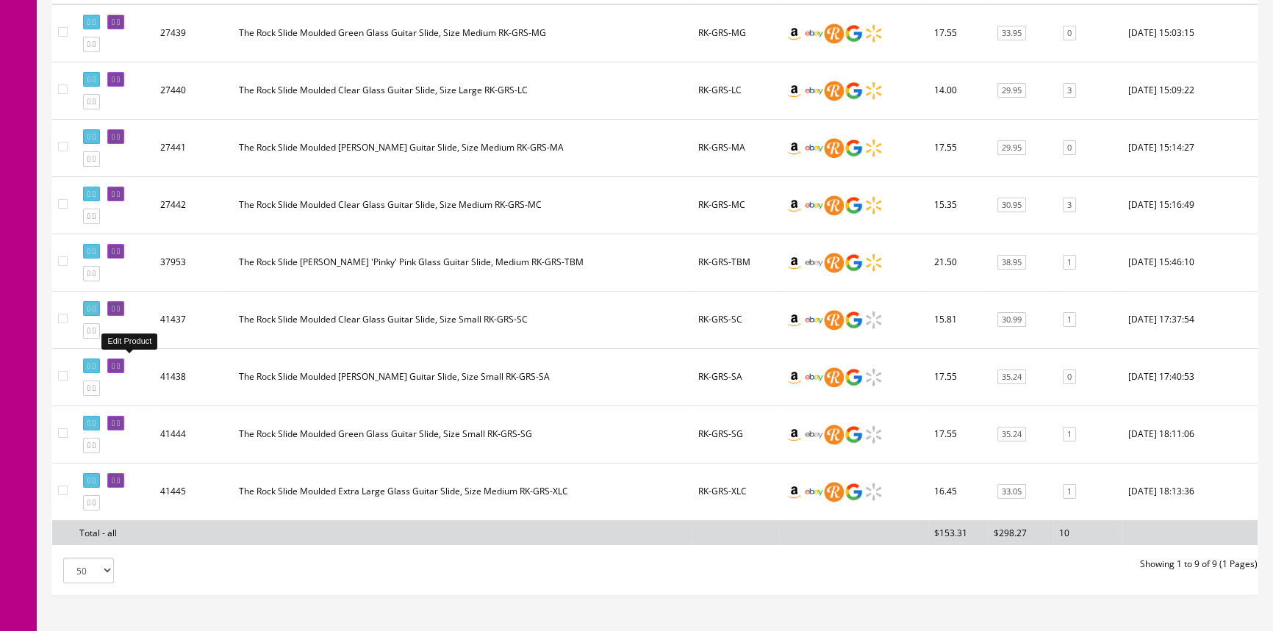  I want to click on td: 41445, so click(193, 492).